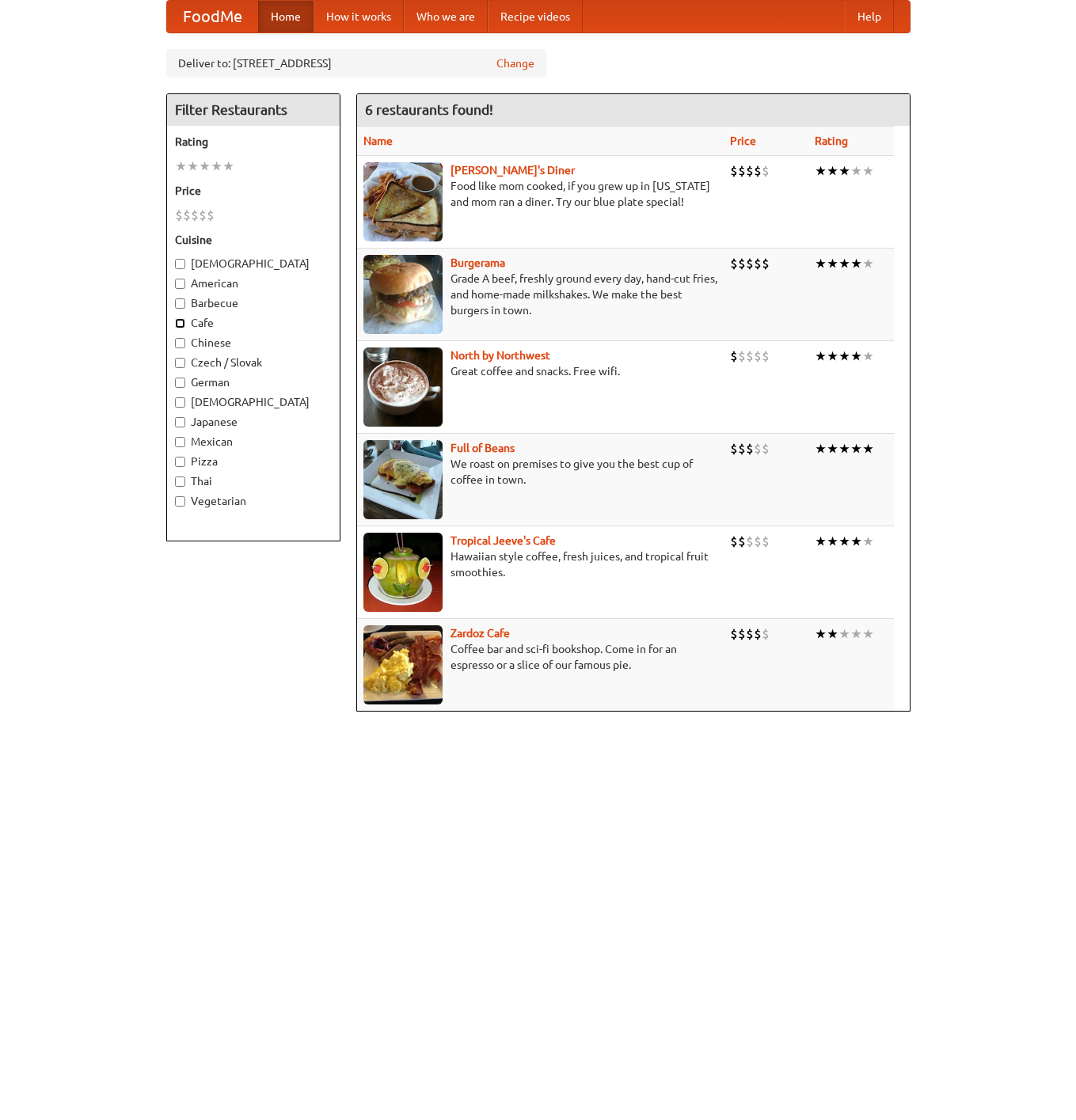 The height and width of the screenshot is (1120, 1076). What do you see at coordinates (403, 665) in the screenshot?
I see `img: zardoz.jpg` at bounding box center [403, 665].